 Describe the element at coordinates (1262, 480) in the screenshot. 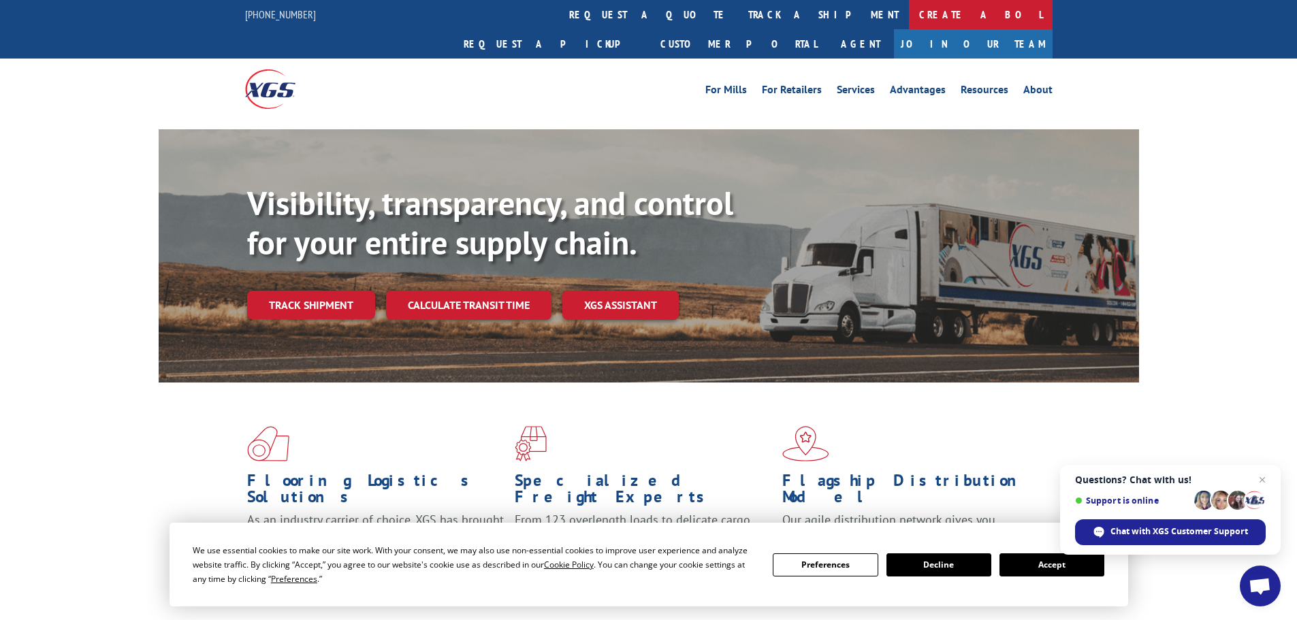

I see `span: Close chat` at that location.